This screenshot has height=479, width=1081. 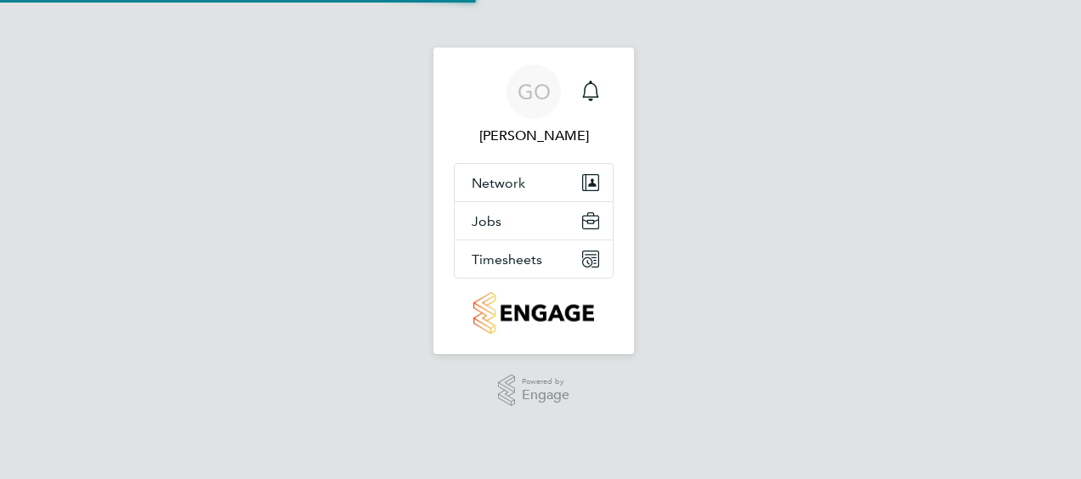 I want to click on button: Jobs, so click(x=534, y=221).